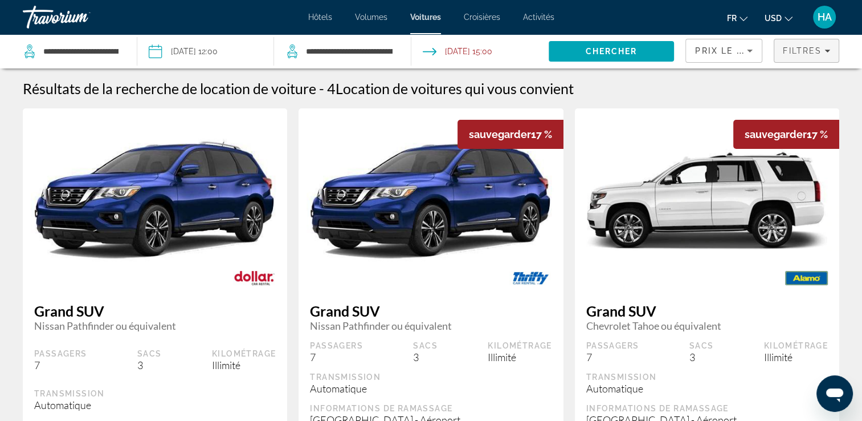  What do you see at coordinates (724, 51) in the screenshot?
I see `mat-select: Trier par` at bounding box center [724, 51].